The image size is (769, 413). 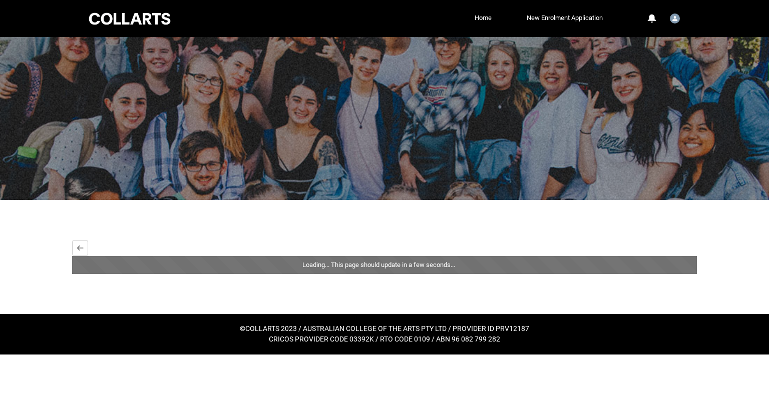 What do you see at coordinates (564, 18) in the screenshot?
I see `a: New Enrolment Application` at bounding box center [564, 18].